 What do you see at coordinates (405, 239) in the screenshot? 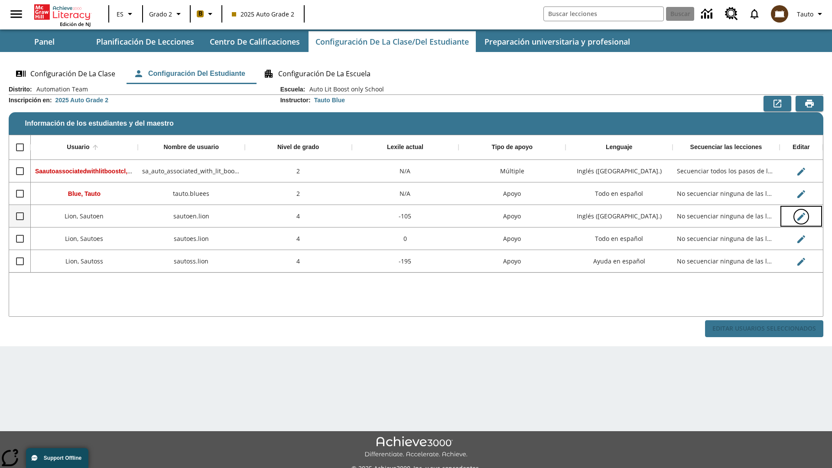
I see `div: 0` at bounding box center [405, 239].